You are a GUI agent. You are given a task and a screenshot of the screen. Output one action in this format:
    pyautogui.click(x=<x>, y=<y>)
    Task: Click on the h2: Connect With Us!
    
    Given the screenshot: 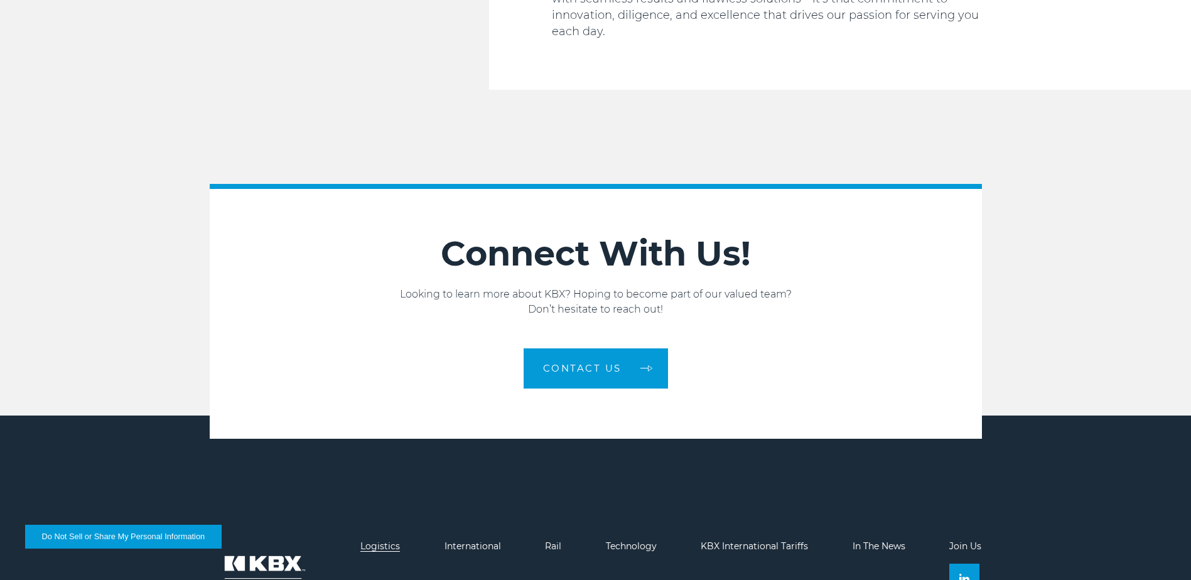 What is the action you would take?
    pyautogui.click(x=596, y=254)
    